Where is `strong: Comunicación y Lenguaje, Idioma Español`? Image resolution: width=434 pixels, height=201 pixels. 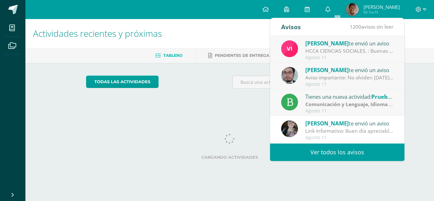 strong: Comunicación y Lenguaje, Idioma Español is located at coordinates (357, 104).